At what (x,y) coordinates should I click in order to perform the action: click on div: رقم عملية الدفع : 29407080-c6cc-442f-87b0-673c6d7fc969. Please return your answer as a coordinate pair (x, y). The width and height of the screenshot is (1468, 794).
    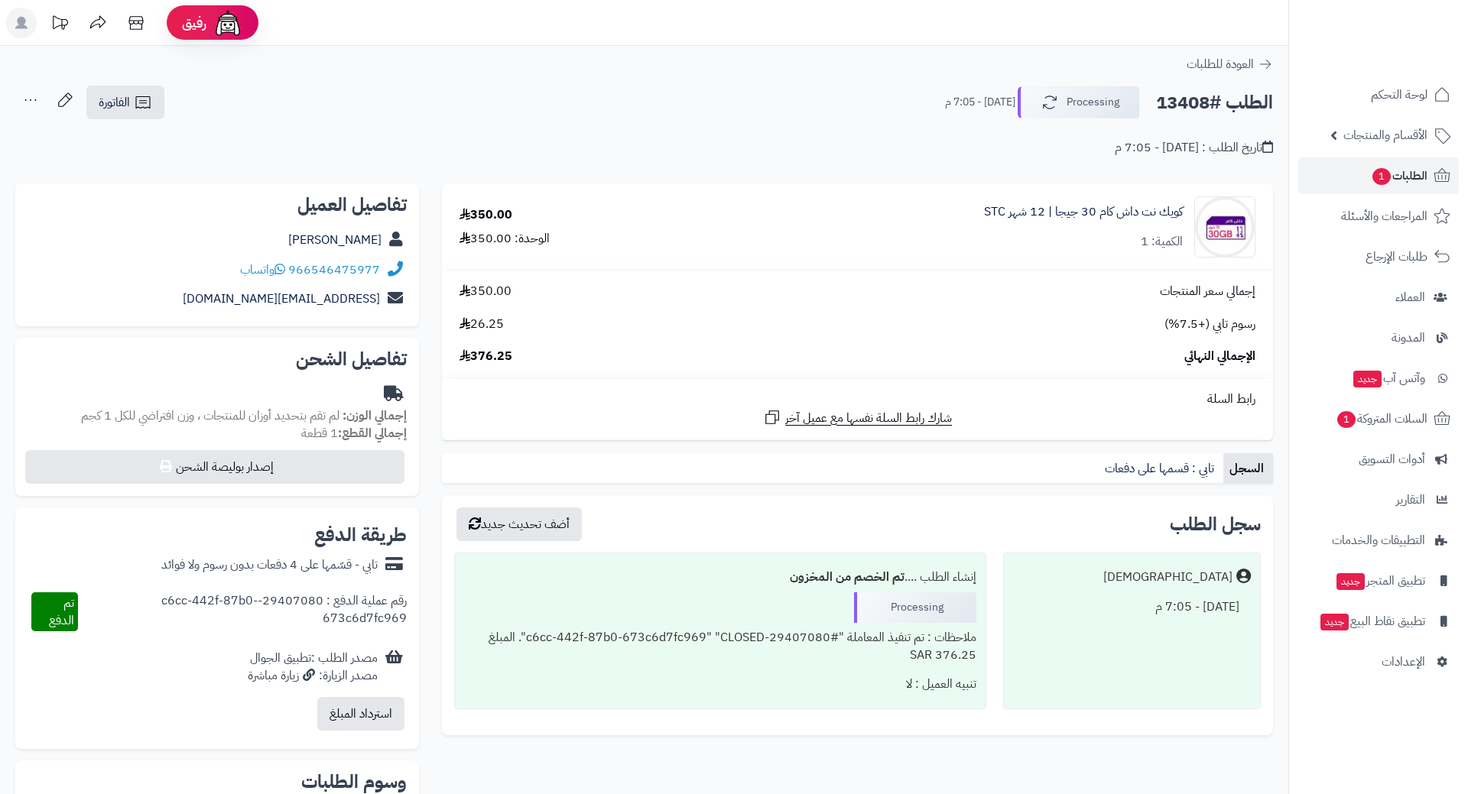
    Looking at the image, I should click on (242, 612).